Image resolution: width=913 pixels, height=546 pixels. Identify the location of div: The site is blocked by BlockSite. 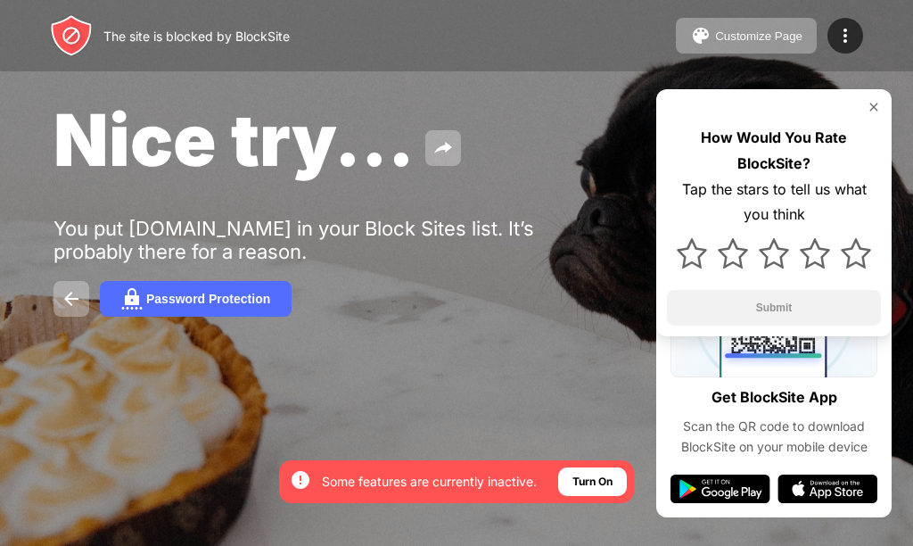
(196, 36).